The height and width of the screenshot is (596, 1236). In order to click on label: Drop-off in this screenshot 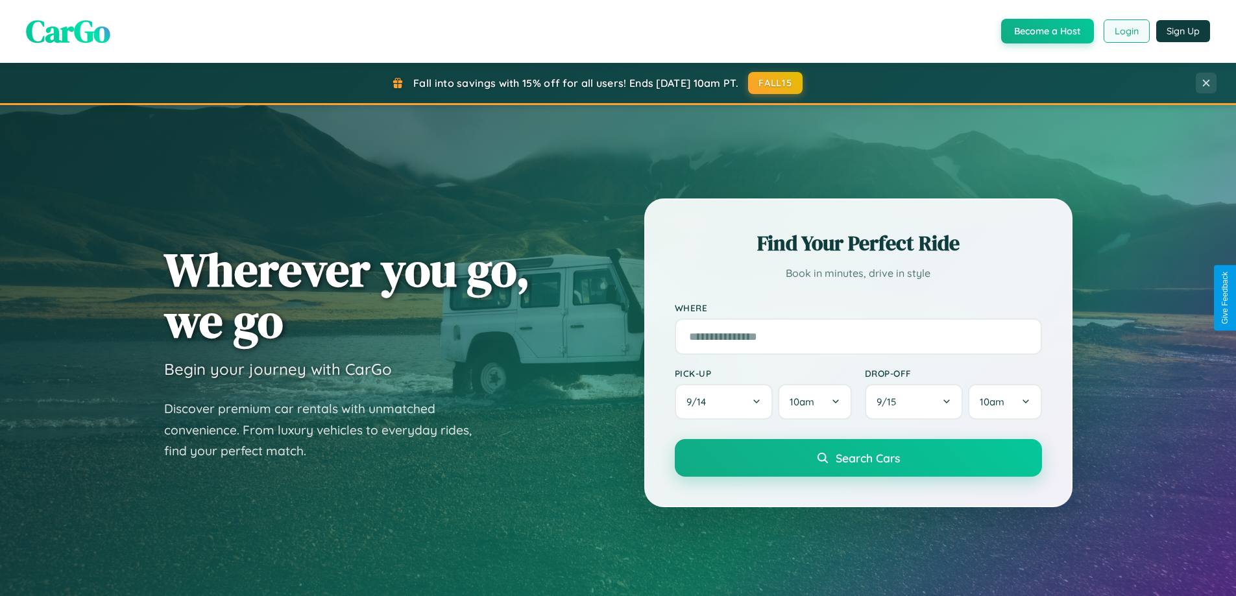, I will do `click(953, 373)`.